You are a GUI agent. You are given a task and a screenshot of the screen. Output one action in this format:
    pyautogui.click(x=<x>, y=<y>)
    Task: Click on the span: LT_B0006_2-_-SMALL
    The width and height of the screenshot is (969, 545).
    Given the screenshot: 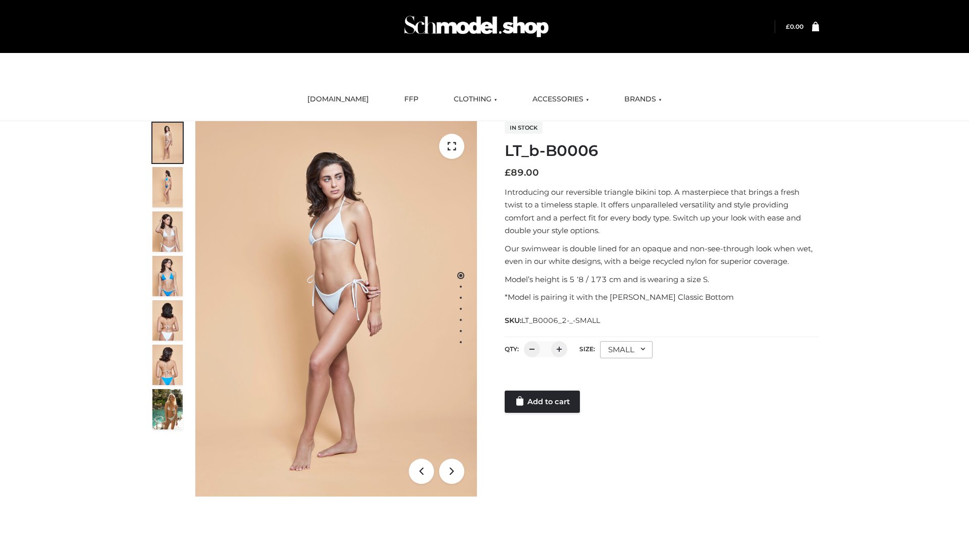 What is the action you would take?
    pyautogui.click(x=561, y=320)
    